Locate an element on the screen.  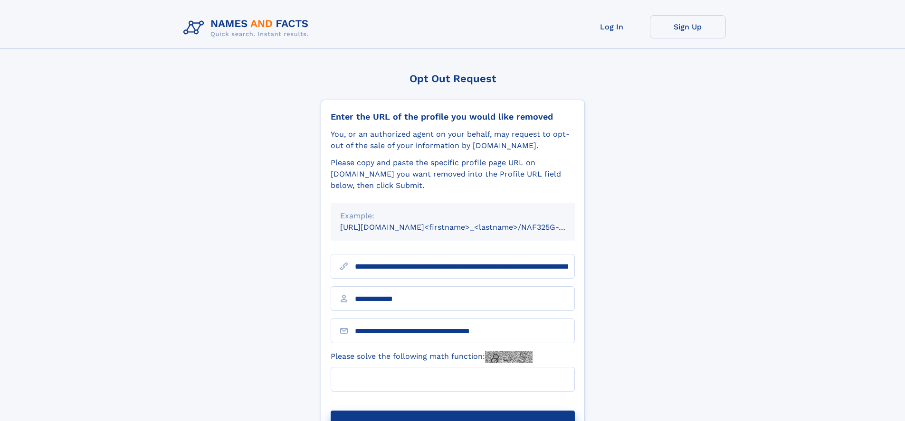
label: Please solve the following math function: is located at coordinates (431, 357).